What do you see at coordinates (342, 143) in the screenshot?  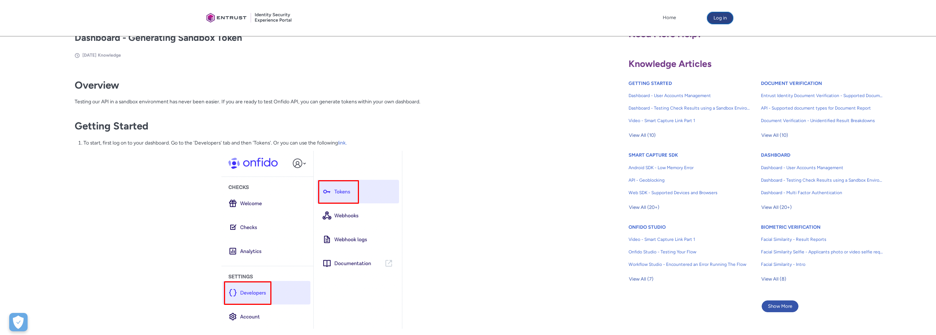 I see `a: link.` at bounding box center [342, 143].